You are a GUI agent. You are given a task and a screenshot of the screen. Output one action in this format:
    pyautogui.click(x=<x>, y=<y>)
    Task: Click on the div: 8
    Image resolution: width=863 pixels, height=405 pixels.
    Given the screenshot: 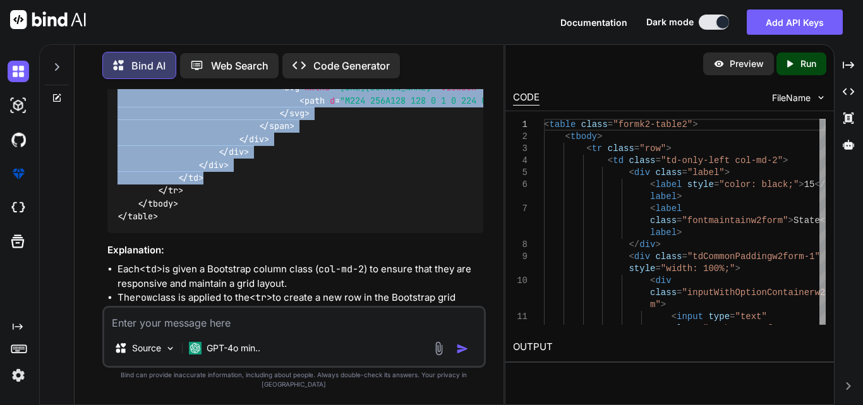 What is the action you would take?
    pyautogui.click(x=520, y=245)
    